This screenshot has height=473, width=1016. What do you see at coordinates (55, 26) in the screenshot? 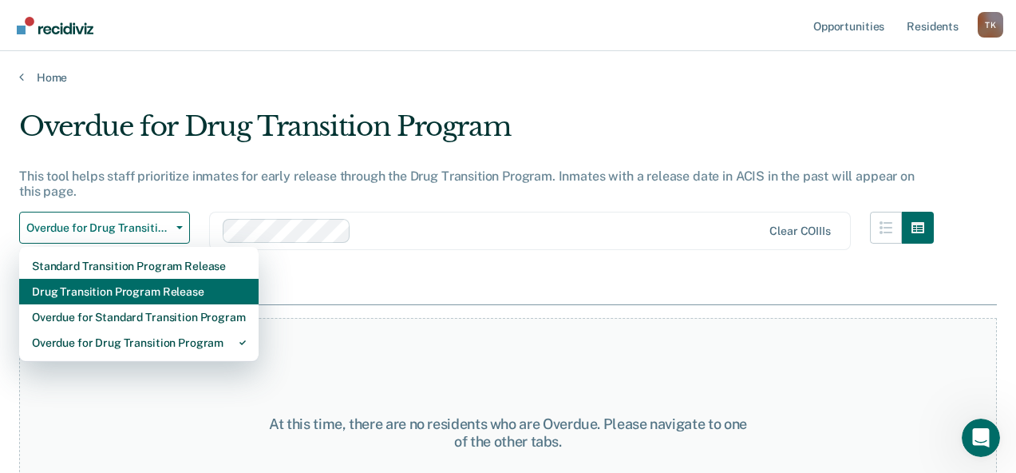
I see `img: Recidiviz` at bounding box center [55, 26].